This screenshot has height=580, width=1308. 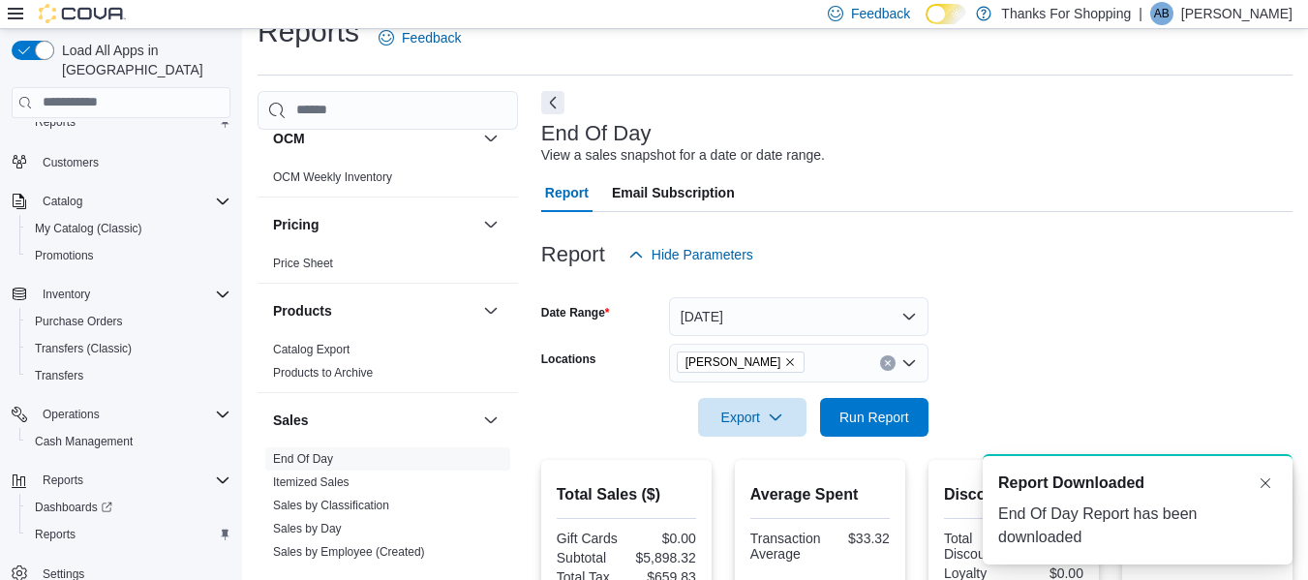 I want to click on div: Ace Braaten, so click(x=1162, y=14).